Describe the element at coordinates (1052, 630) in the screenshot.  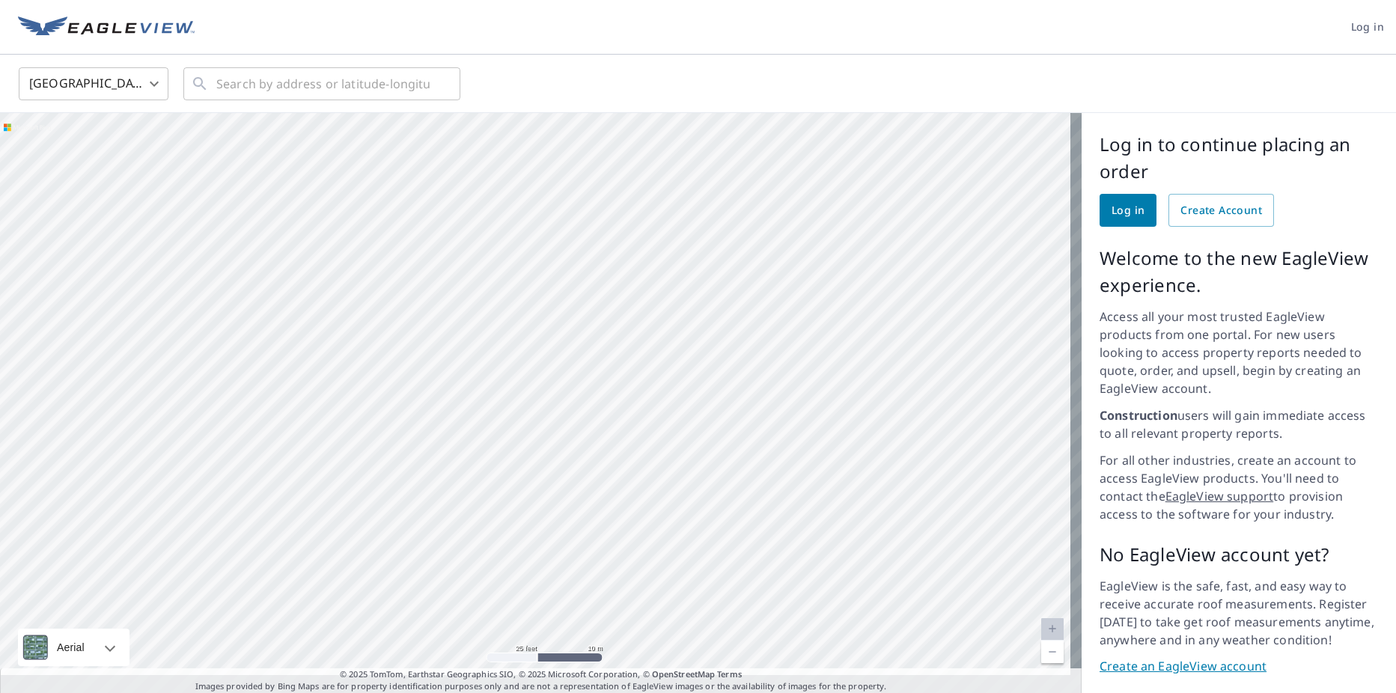
I see `a: Current Level 20, Zoom In Disabled` at that location.